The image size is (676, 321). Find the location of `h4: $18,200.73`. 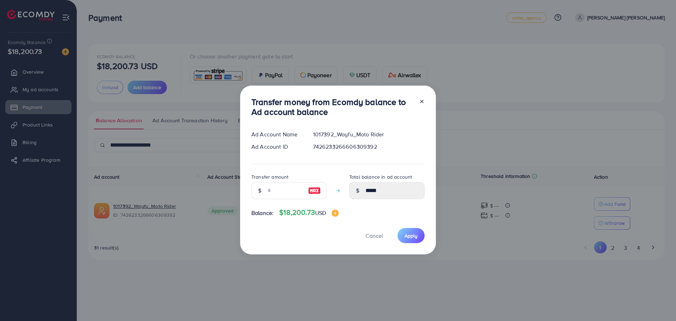

h4: $18,200.73 is located at coordinates (309, 212).